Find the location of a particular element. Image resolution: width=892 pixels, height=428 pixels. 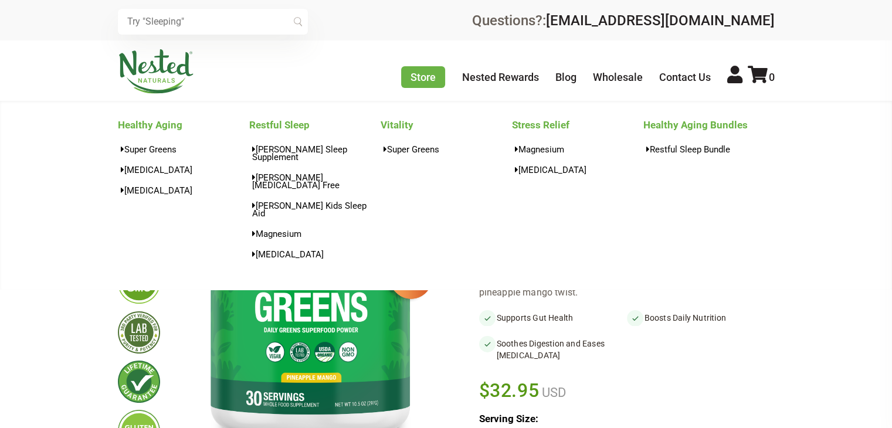

img: Nested Naturals is located at coordinates (156, 72).